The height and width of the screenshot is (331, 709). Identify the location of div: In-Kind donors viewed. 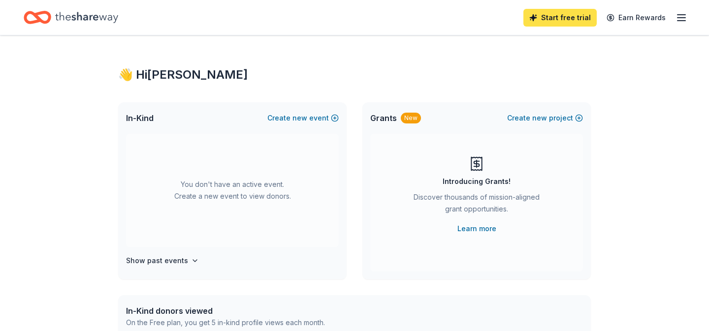
(226, 311).